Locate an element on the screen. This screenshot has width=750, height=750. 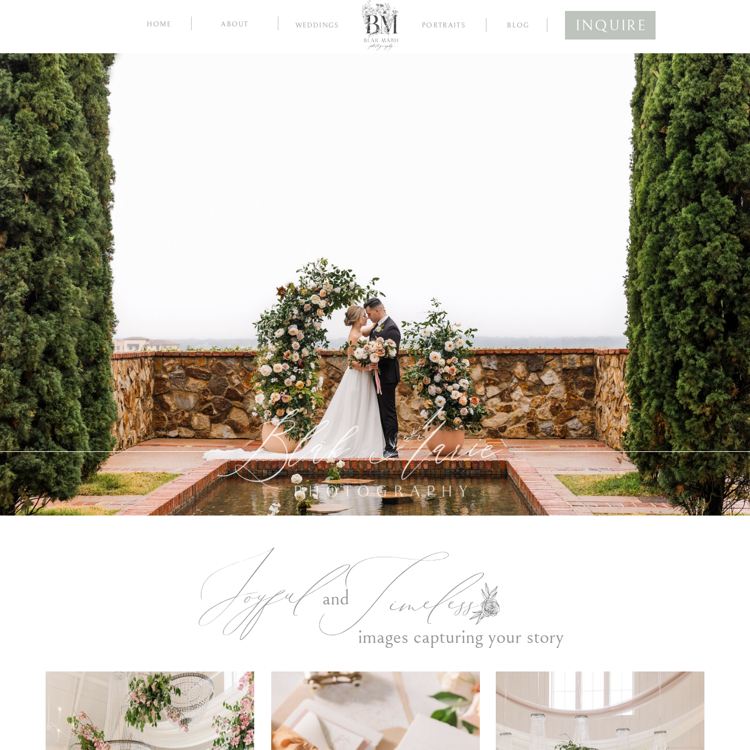
h2: Joyful is located at coordinates (257, 595).